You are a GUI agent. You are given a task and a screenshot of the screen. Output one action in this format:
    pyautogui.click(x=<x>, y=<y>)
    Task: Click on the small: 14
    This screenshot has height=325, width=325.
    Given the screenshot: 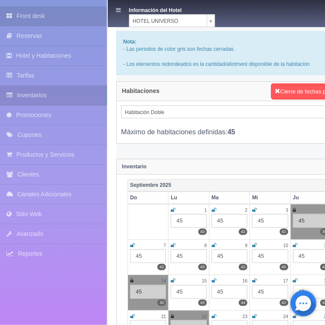 What is the action you would take?
    pyautogui.click(x=163, y=281)
    